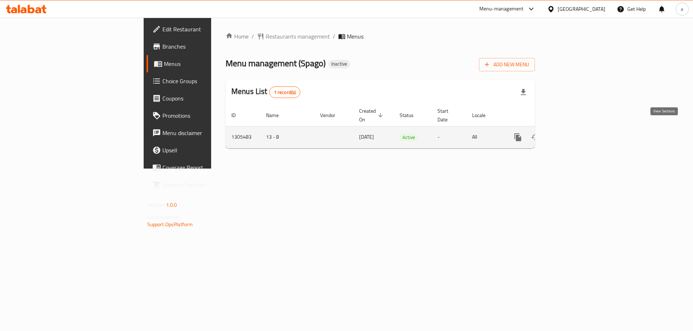 The image size is (693, 331). What do you see at coordinates (277, 115) in the screenshot?
I see `span: Name` at bounding box center [277, 115].